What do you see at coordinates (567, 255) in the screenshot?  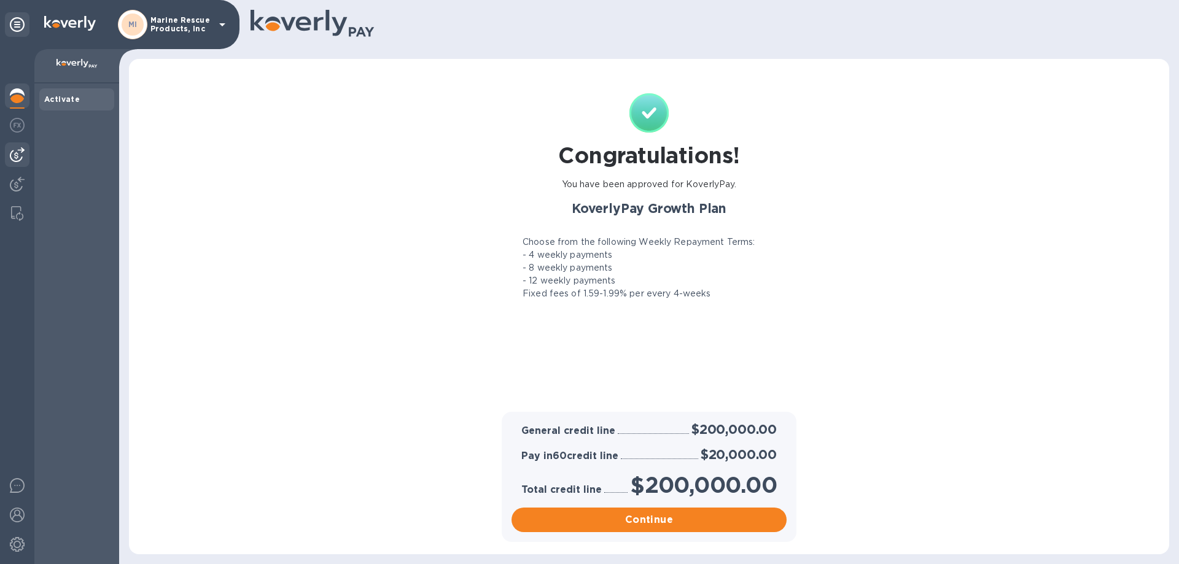 I see `p: - 4 weekly payments` at bounding box center [567, 255].